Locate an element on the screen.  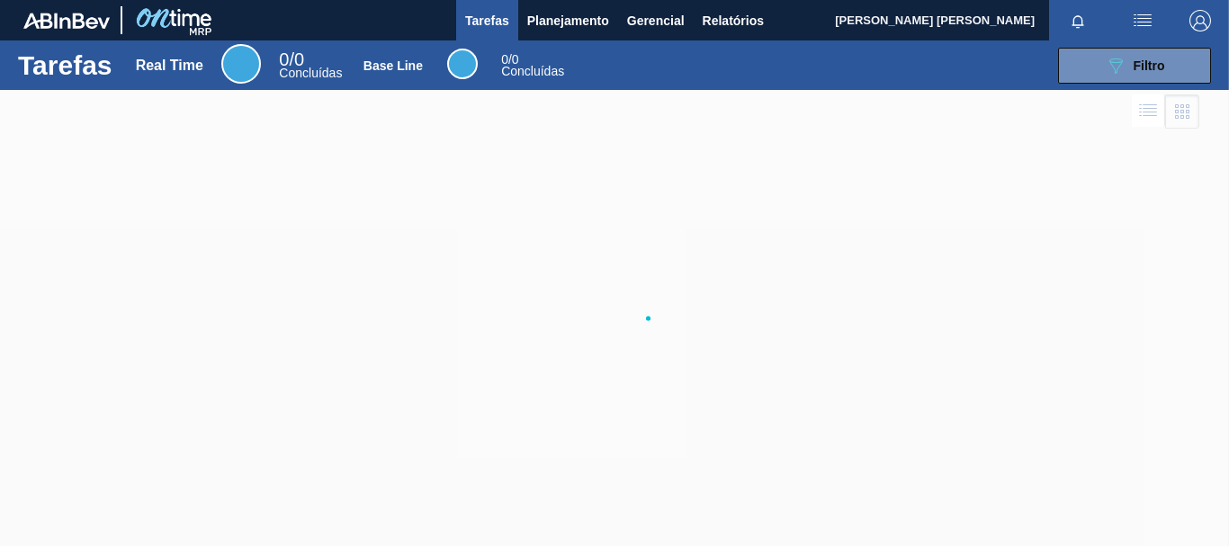
span: Planejamento is located at coordinates (568, 21).